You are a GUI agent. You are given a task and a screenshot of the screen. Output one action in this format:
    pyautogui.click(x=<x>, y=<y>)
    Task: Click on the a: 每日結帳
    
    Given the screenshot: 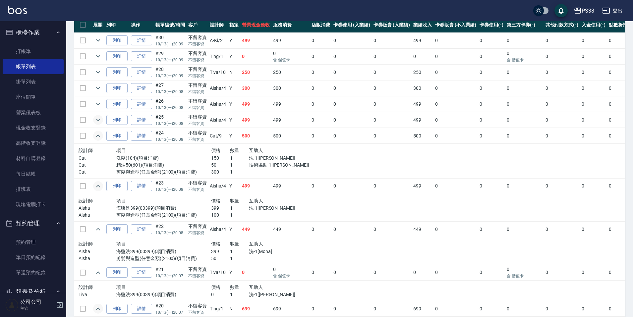 What is the action you would take?
    pyautogui.click(x=33, y=174)
    